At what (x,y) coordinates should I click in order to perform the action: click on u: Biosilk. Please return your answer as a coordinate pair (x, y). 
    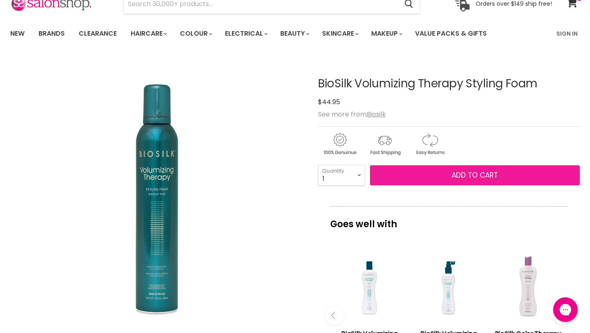
    Looking at the image, I should click on (376, 114).